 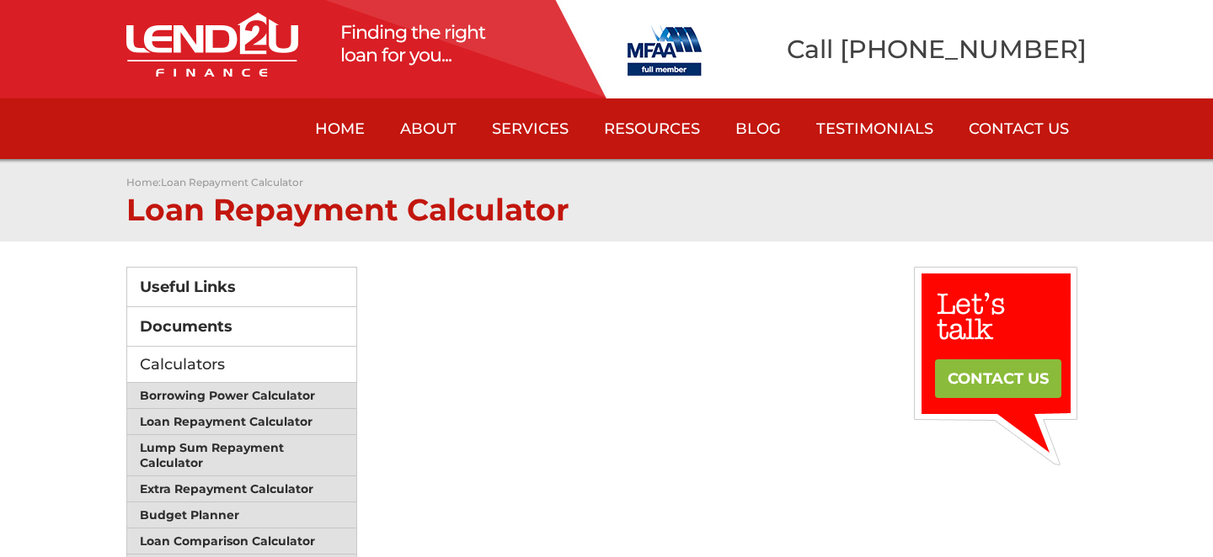 What do you see at coordinates (995, 366) in the screenshot?
I see `img: text3.gif` at bounding box center [995, 366].